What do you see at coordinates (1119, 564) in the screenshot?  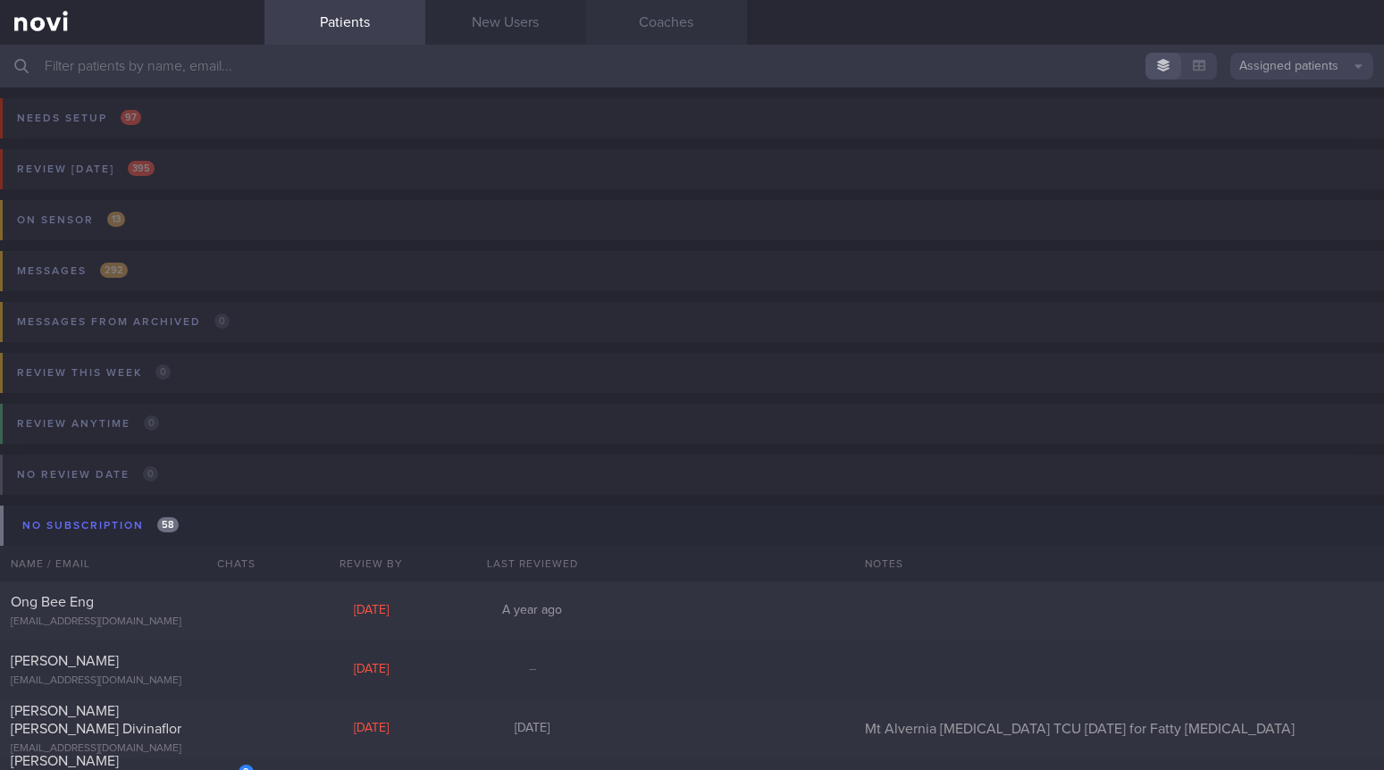 I see `div: Notes` at bounding box center [1119, 564].